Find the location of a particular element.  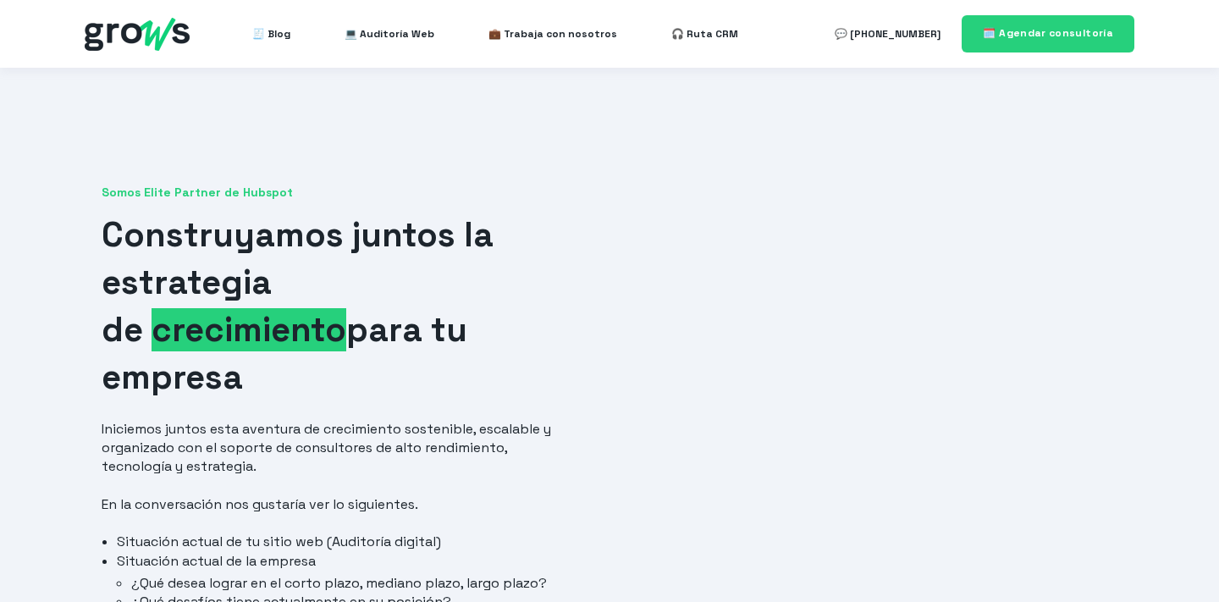

p: En la conversación nos gustaría ver lo siguientes. is located at coordinates (340, 504).